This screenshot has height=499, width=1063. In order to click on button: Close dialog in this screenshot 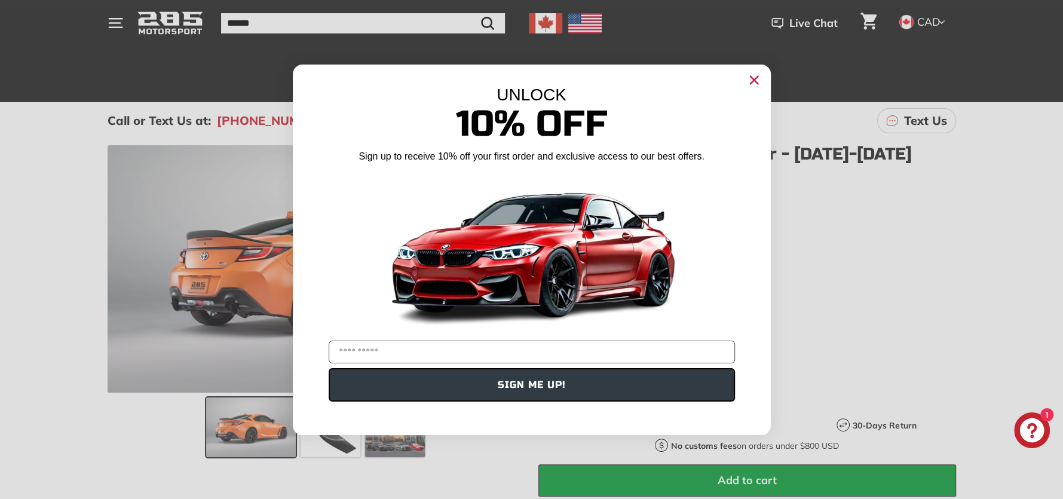, I will do `click(754, 80)`.